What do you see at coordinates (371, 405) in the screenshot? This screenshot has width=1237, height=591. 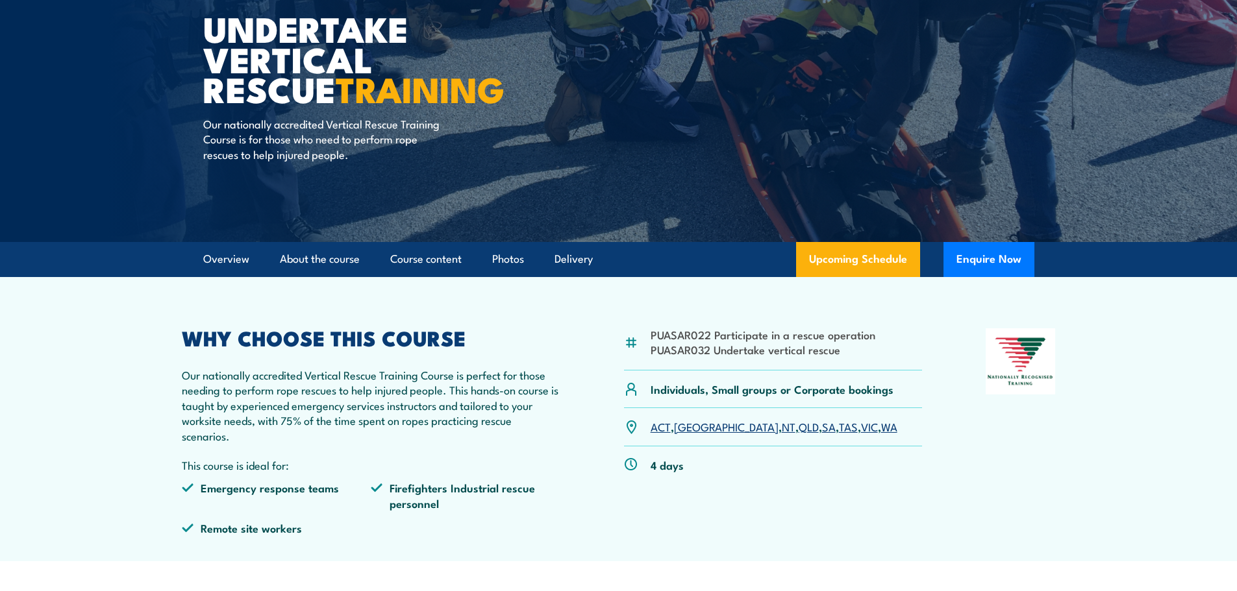 I see `p: Our nationally accredited Vertical Rescue Training Course is perfect for those needing to perform...` at bounding box center [371, 405].